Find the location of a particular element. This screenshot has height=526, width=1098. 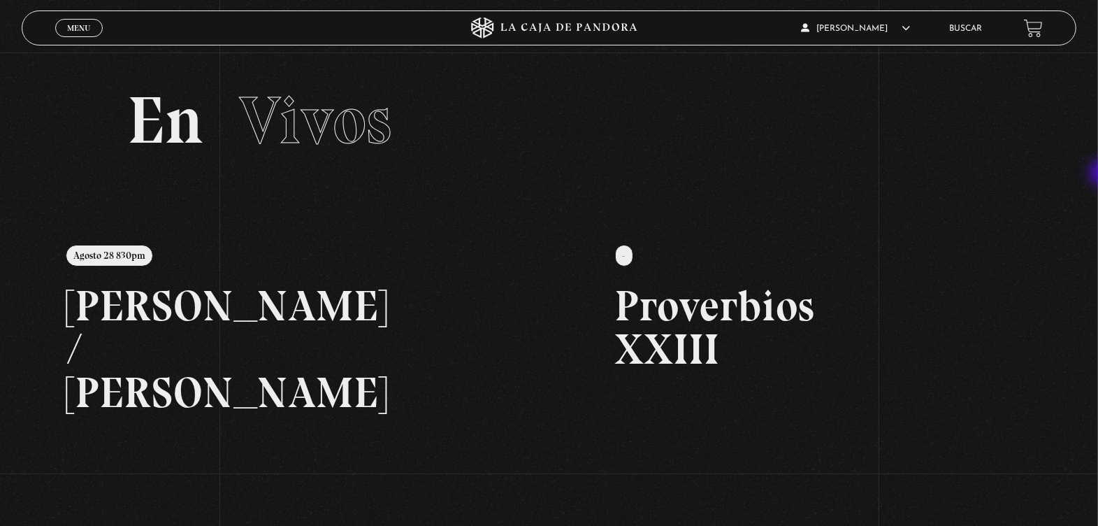

a: View your shopping cart is located at coordinates (1033, 28).